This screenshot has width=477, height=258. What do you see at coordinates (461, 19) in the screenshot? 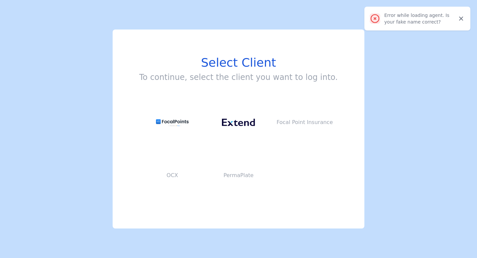
I see `button: Close` at bounding box center [461, 19].